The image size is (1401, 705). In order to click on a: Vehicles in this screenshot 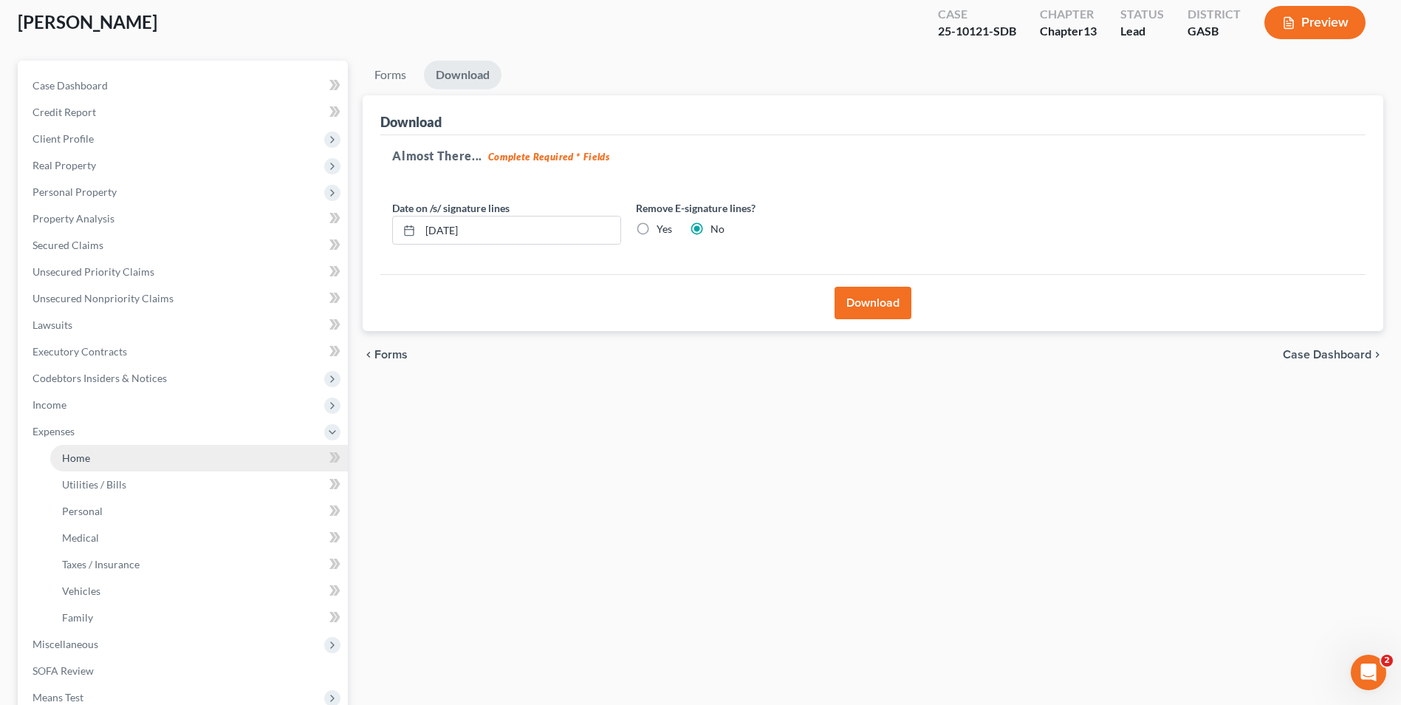, I will do `click(199, 591)`.